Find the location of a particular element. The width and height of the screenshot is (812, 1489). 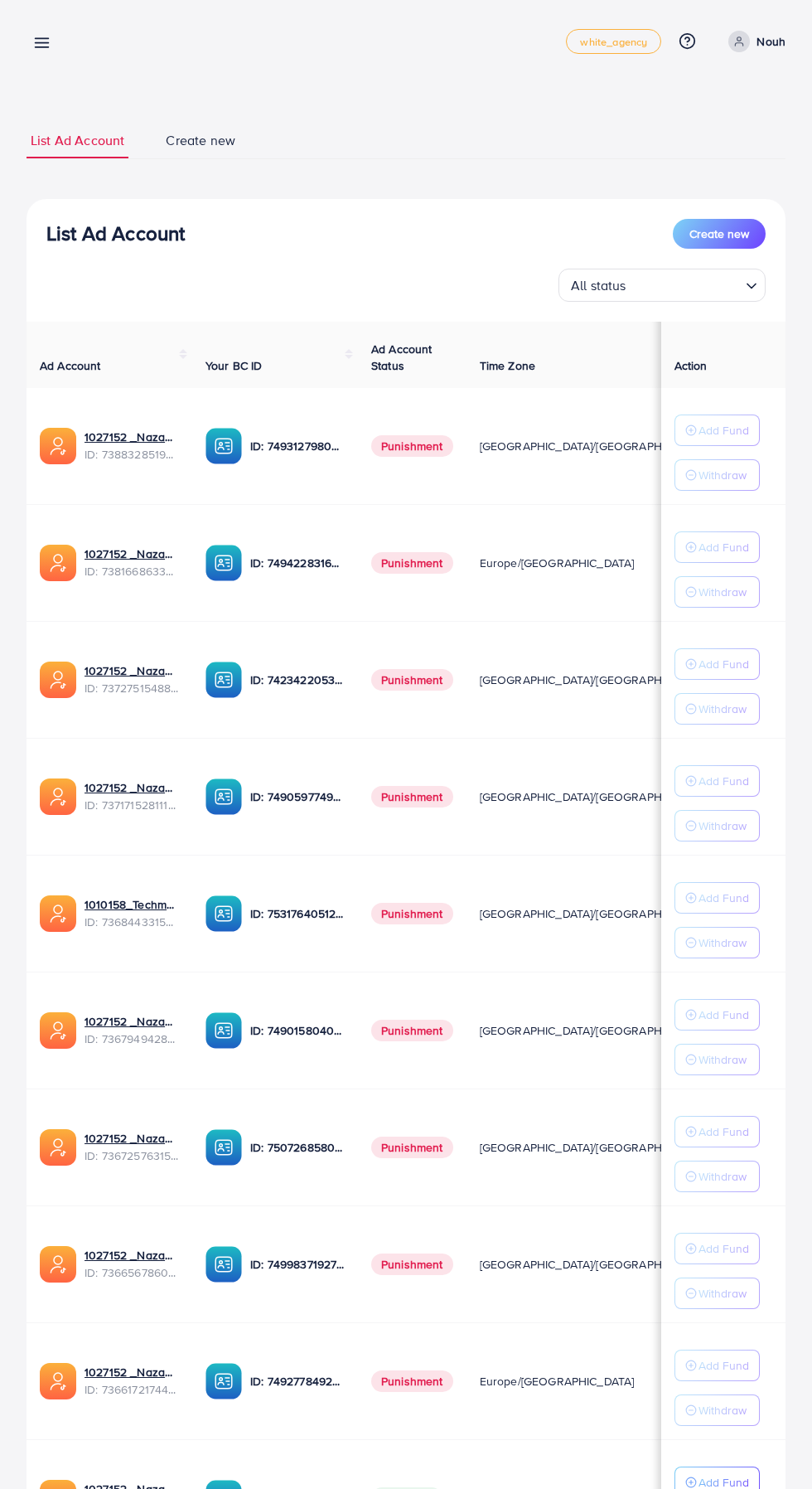

span: Ad Account Status is located at coordinates (402, 358).